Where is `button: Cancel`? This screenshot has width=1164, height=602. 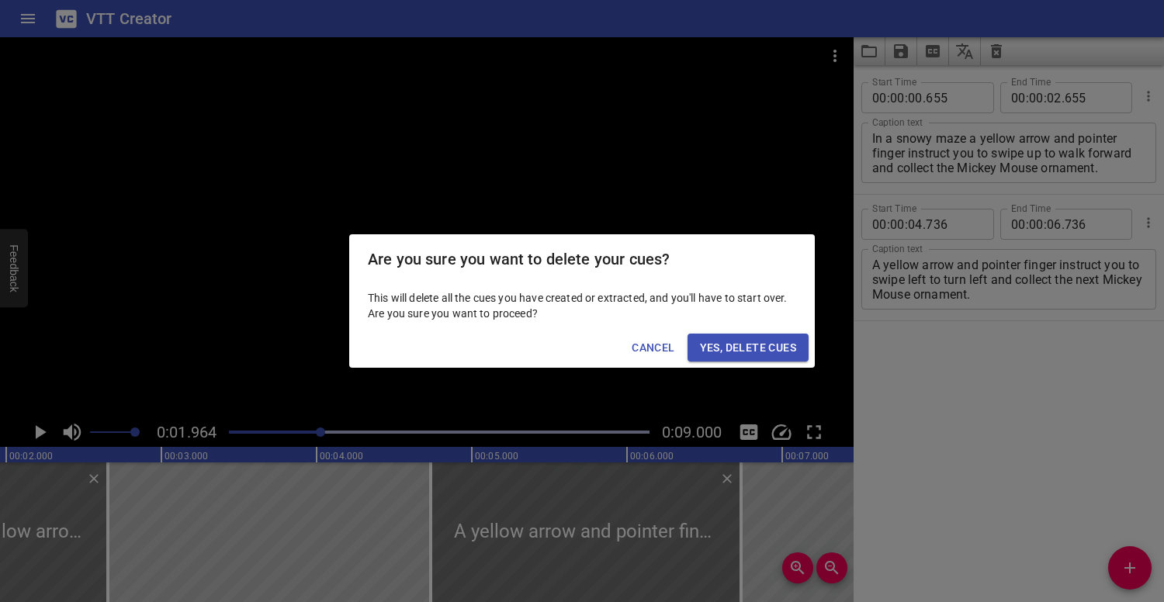
button: Cancel is located at coordinates (653, 348).